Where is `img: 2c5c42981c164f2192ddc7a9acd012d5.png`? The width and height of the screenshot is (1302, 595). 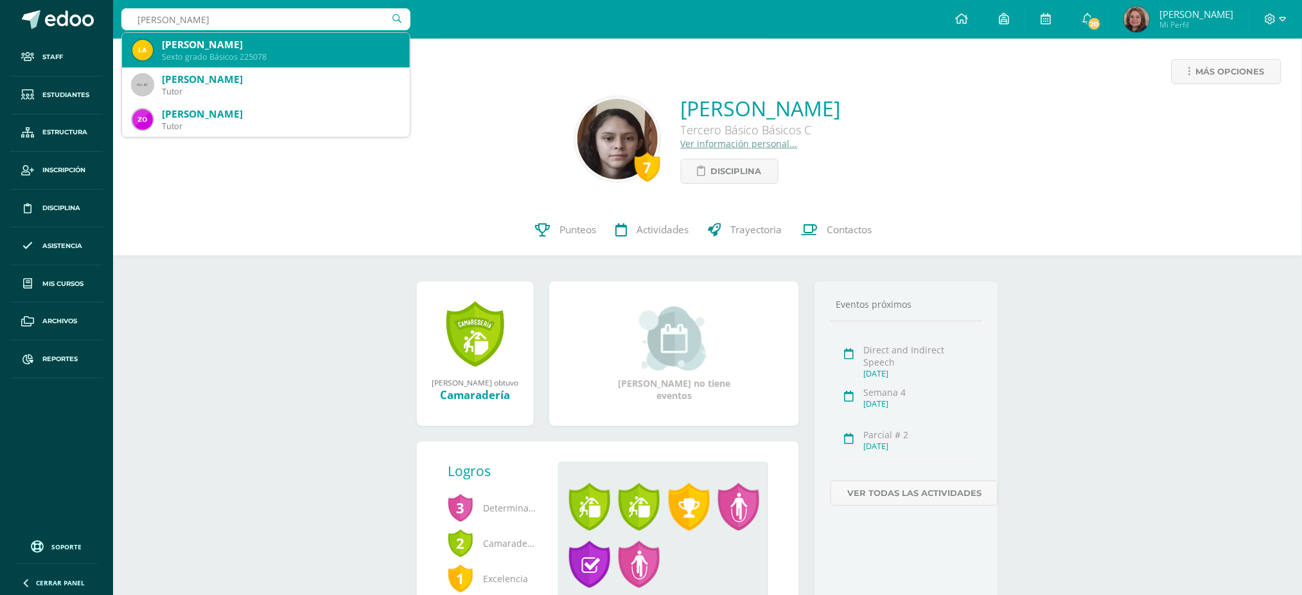
img: 2c5c42981c164f2192ddc7a9acd012d5.png is located at coordinates (617, 139).